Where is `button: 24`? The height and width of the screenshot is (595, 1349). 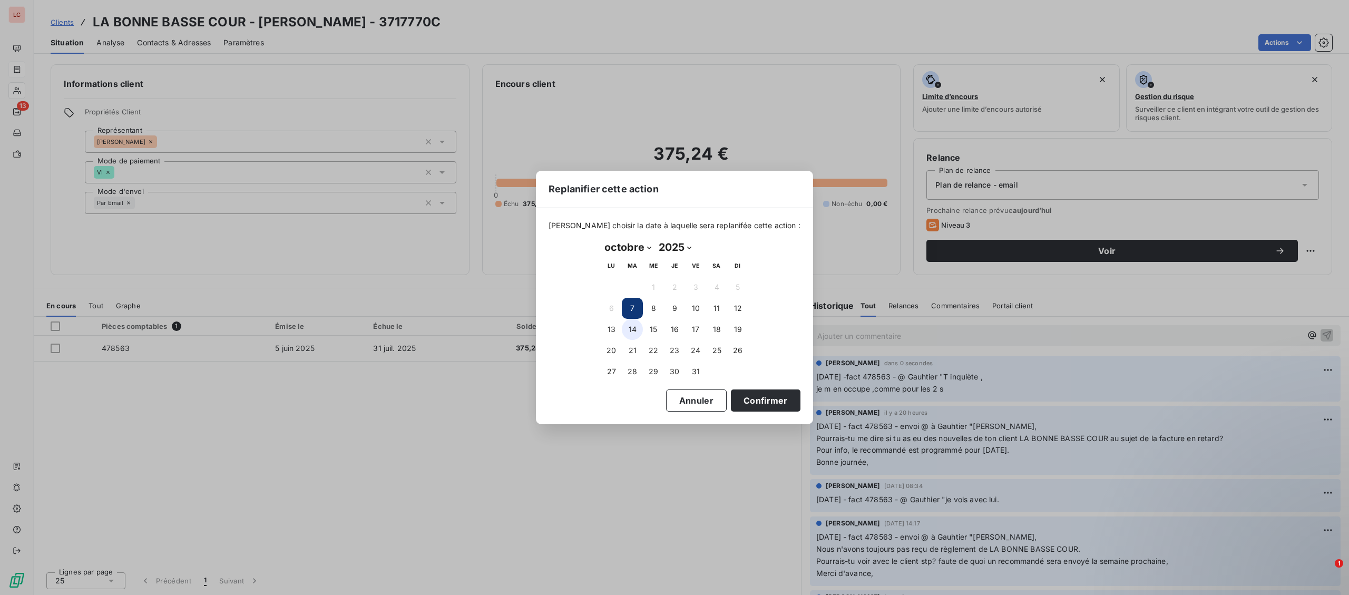
button: 24 is located at coordinates (696, 350).